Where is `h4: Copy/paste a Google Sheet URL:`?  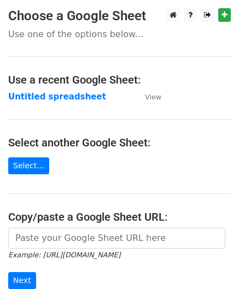 h4: Copy/paste a Google Sheet URL: is located at coordinates (119, 217).